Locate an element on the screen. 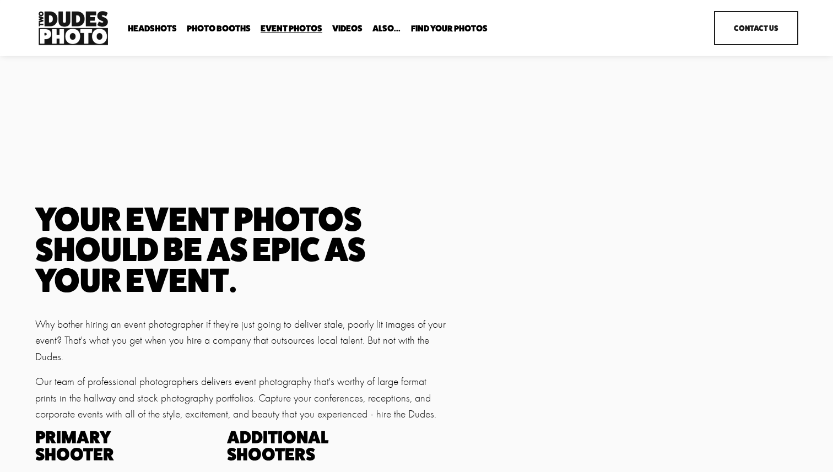  a: Event Photos is located at coordinates (291, 28).